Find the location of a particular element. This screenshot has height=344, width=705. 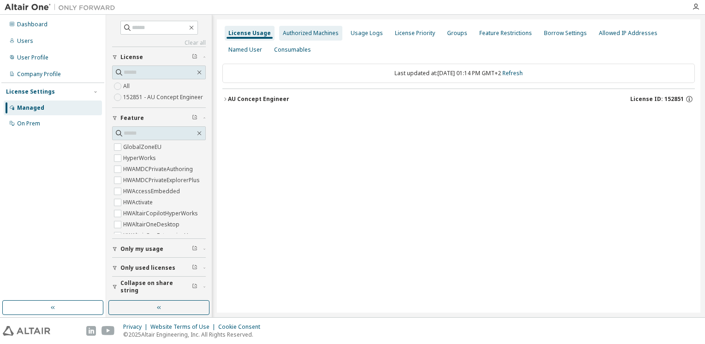

span: License is located at coordinates (132, 57).